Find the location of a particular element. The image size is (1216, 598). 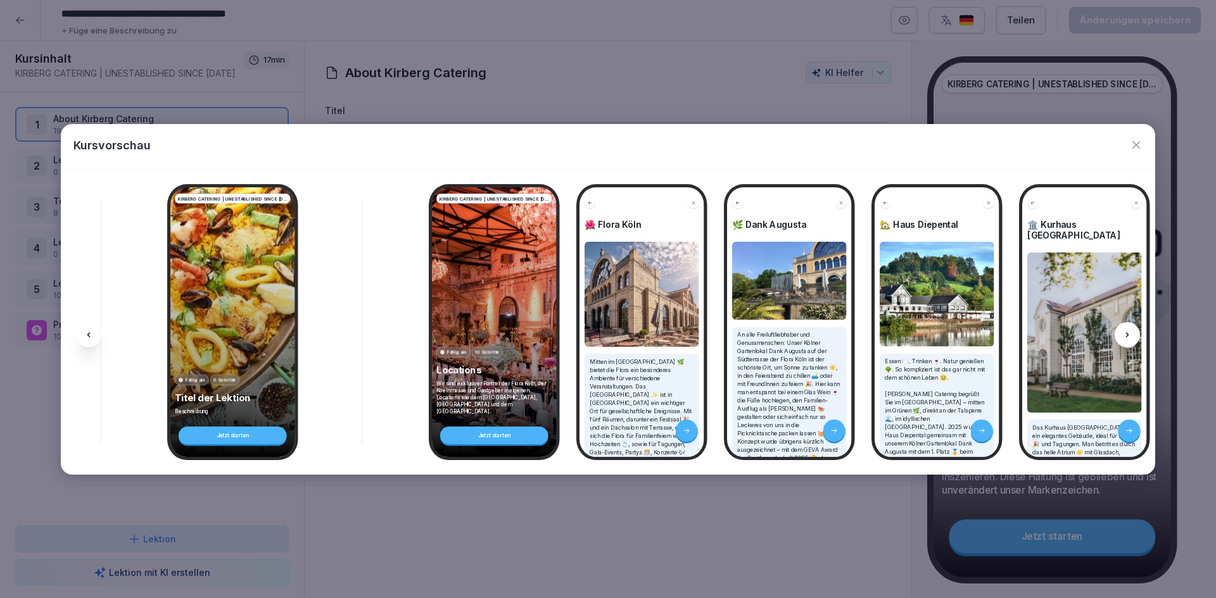

p: Locations is located at coordinates (494, 370).